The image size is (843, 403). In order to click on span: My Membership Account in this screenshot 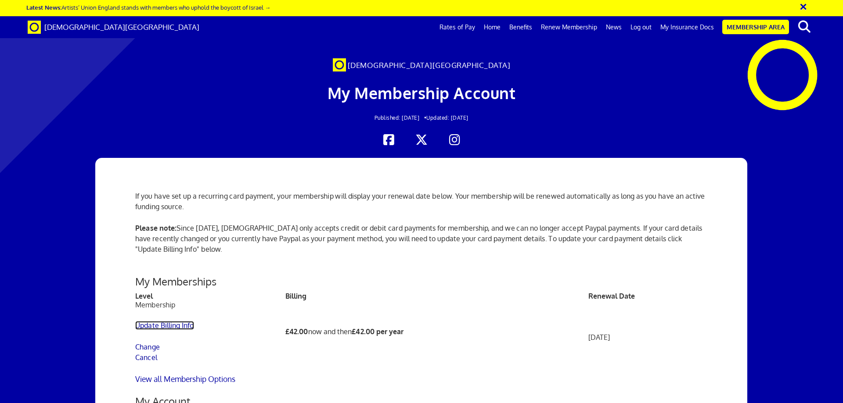, I will do `click(421, 93)`.